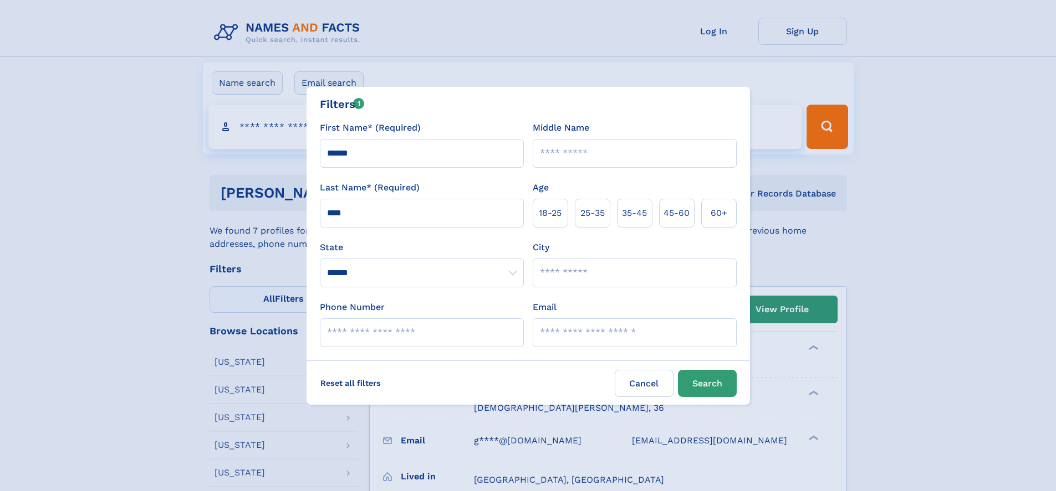 This screenshot has width=1056, height=491. What do you see at coordinates (370, 128) in the screenshot?
I see `label: First Name* (Required)` at bounding box center [370, 128].